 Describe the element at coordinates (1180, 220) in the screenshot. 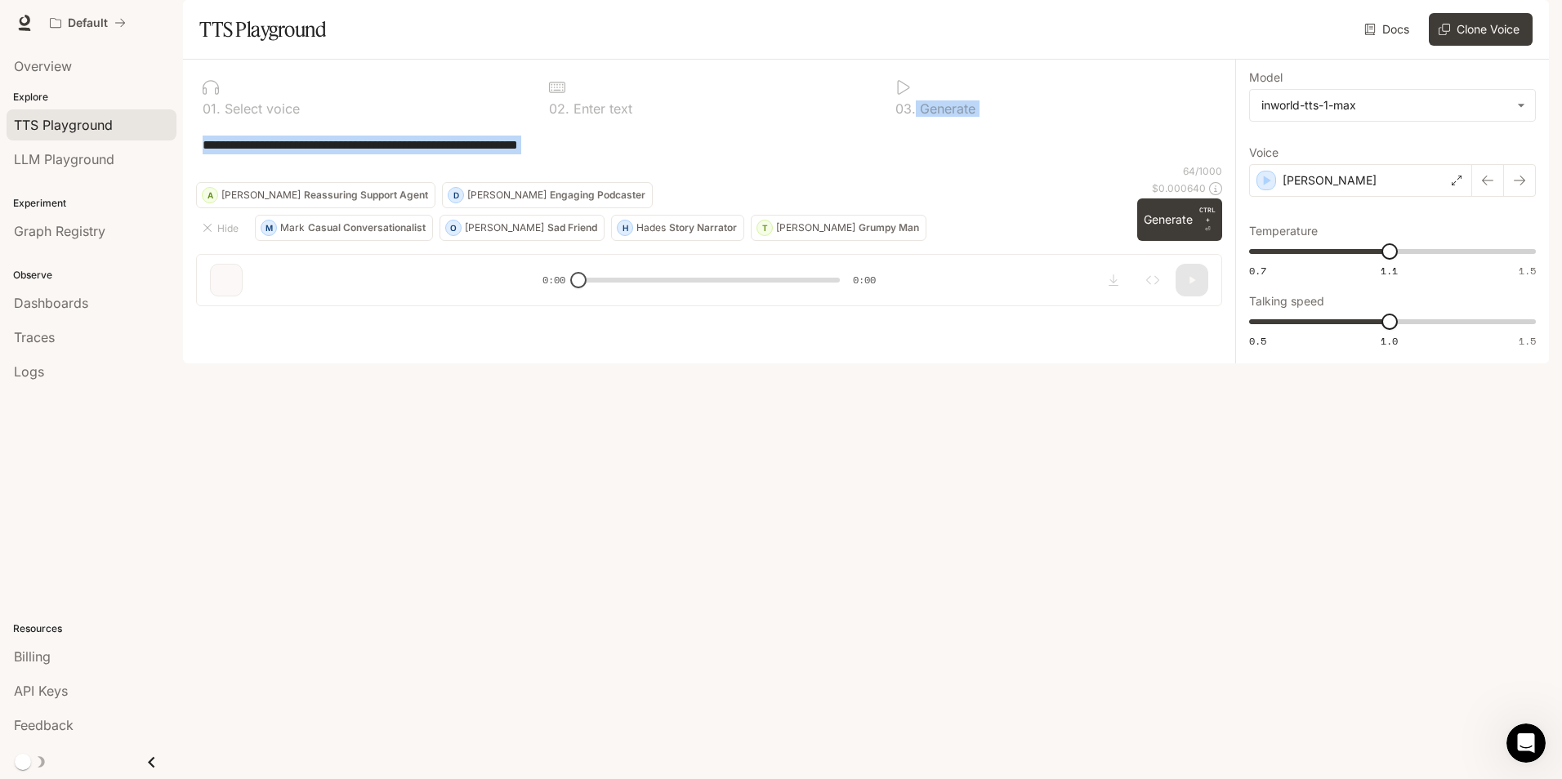

I see `button: GenerateCTRL +⏎` at that location.